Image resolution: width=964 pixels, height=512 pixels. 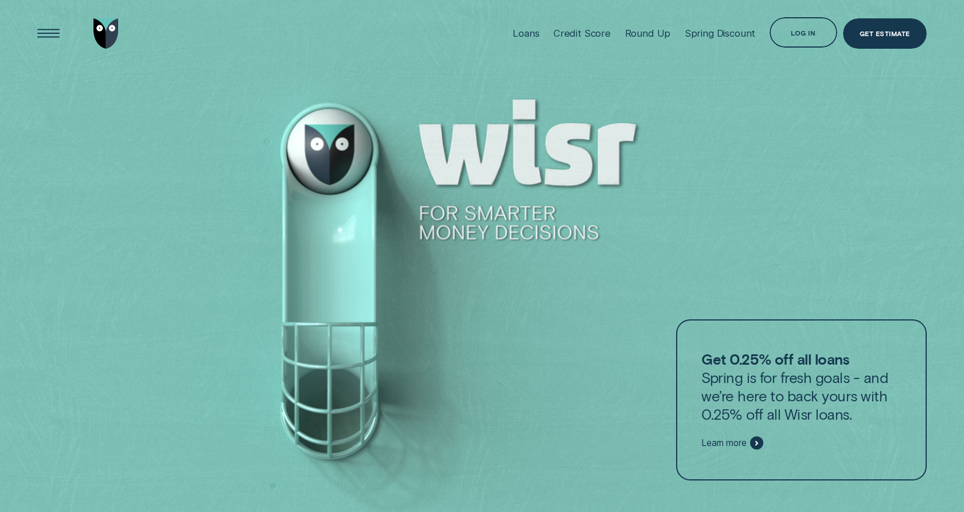 What do you see at coordinates (648, 33) in the screenshot?
I see `div: Round Up` at bounding box center [648, 33].